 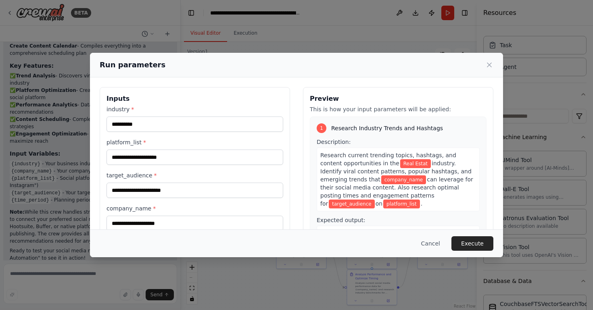 What do you see at coordinates (195, 109) in the screenshot?
I see `label: industry` at bounding box center [195, 109].